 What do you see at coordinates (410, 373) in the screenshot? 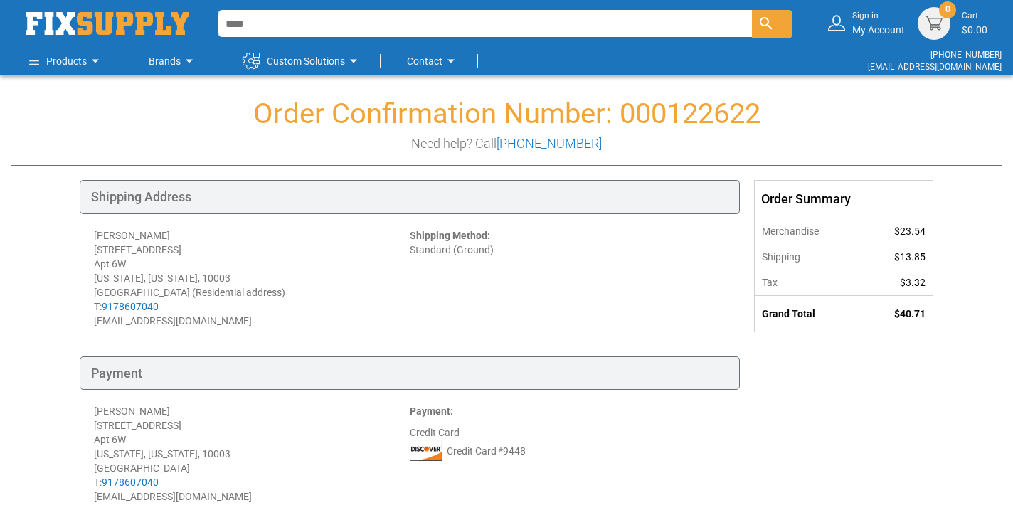
I see `div: Payment` at bounding box center [410, 373].